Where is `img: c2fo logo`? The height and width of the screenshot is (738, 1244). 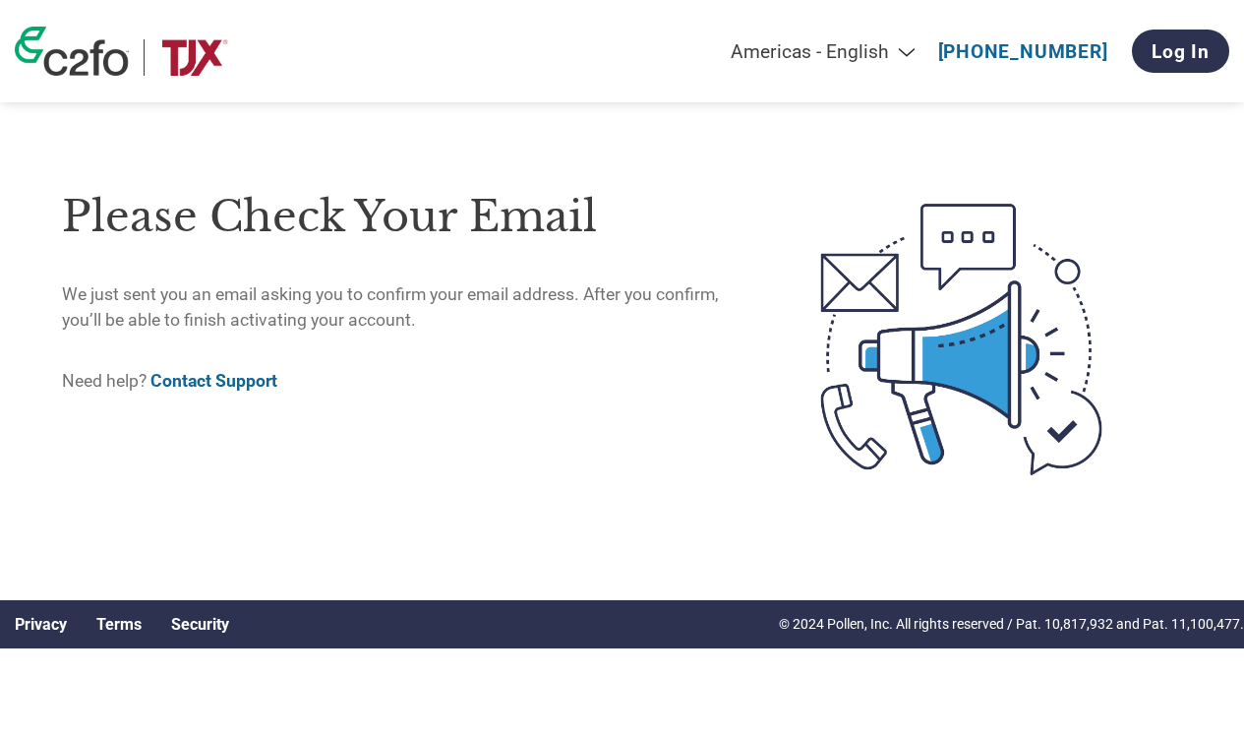 img: c2fo logo is located at coordinates (72, 51).